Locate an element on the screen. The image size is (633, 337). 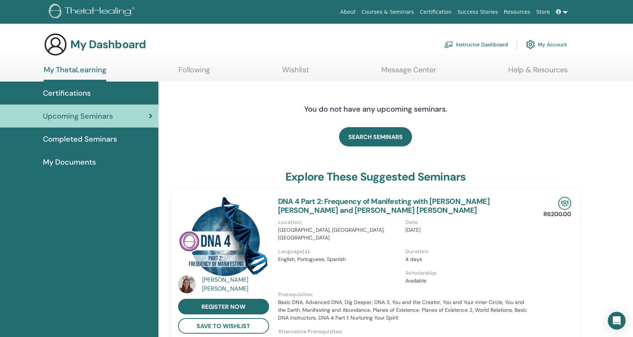
span: Certifications is located at coordinates (67, 93).